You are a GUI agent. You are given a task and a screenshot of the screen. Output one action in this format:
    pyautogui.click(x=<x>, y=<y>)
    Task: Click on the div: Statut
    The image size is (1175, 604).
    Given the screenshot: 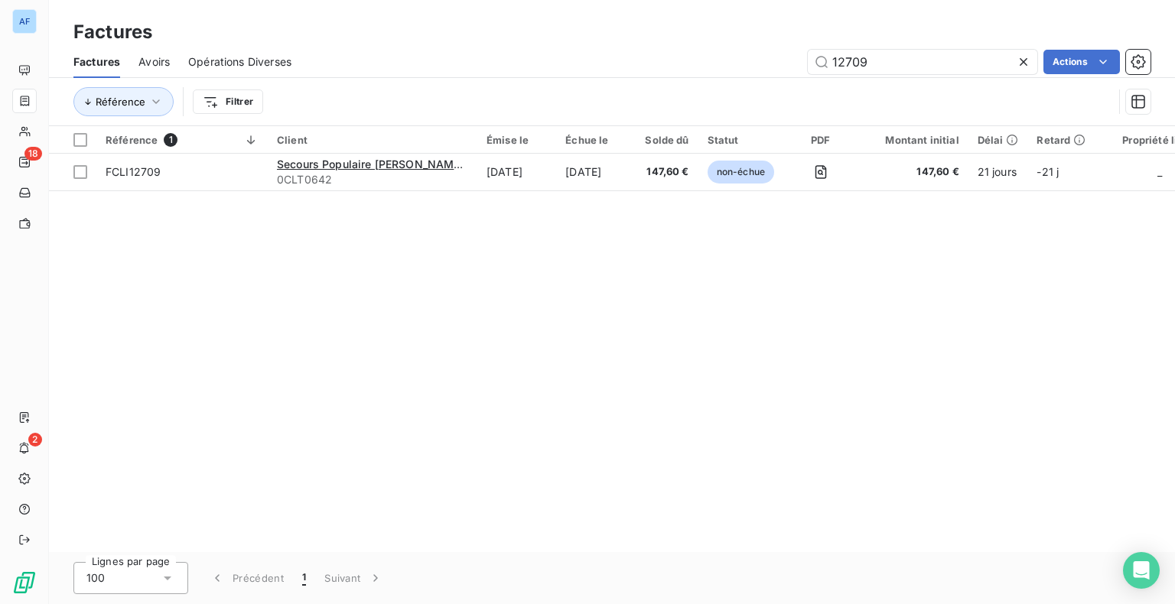 What is the action you would take?
    pyautogui.click(x=741, y=140)
    